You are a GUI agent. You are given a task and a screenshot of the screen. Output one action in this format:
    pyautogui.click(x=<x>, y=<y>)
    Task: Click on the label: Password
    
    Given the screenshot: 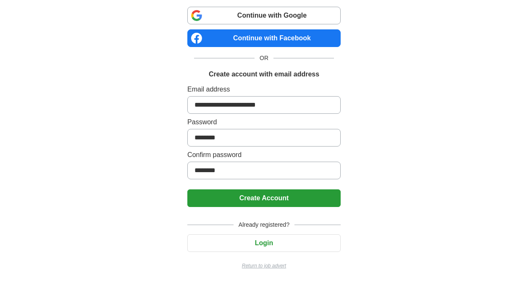 What is the action you would take?
    pyautogui.click(x=264, y=122)
    